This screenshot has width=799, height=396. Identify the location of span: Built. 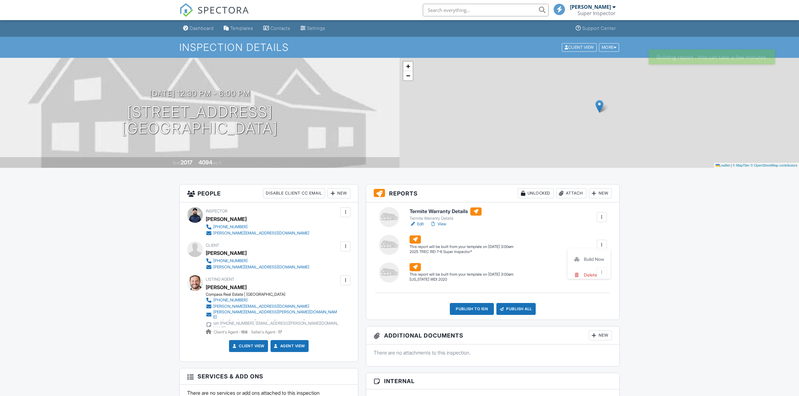
(176, 163).